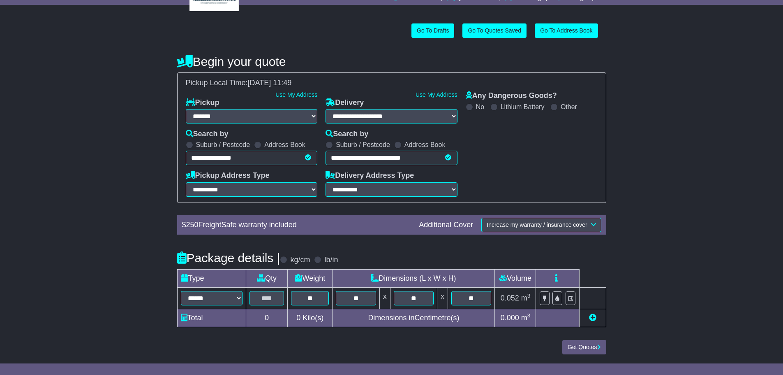 This screenshot has width=783, height=375. I want to click on label: Pickup, so click(203, 103).